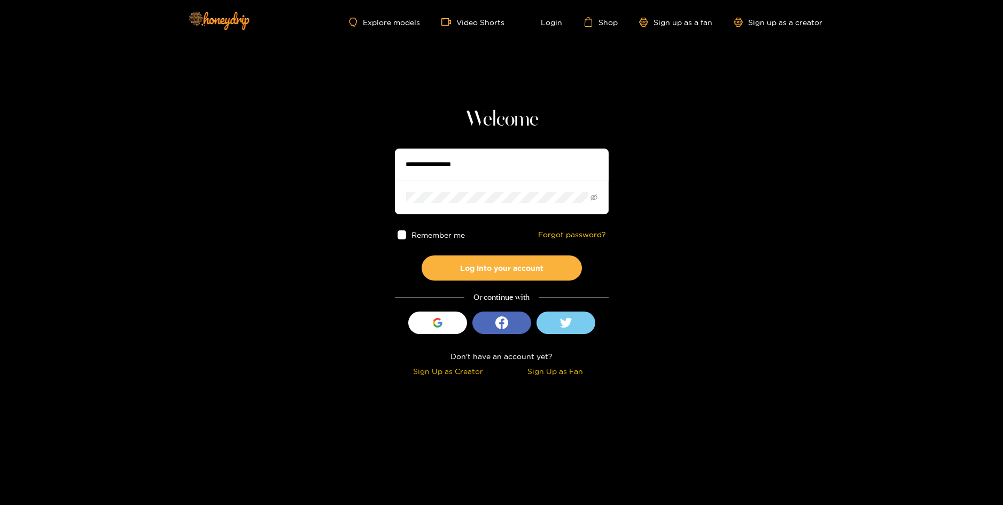 The height and width of the screenshot is (505, 1003). I want to click on button: Log into your account, so click(502, 268).